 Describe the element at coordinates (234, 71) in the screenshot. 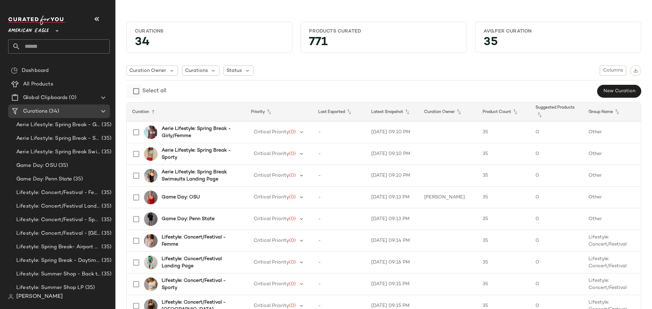

I see `span: Status` at that location.